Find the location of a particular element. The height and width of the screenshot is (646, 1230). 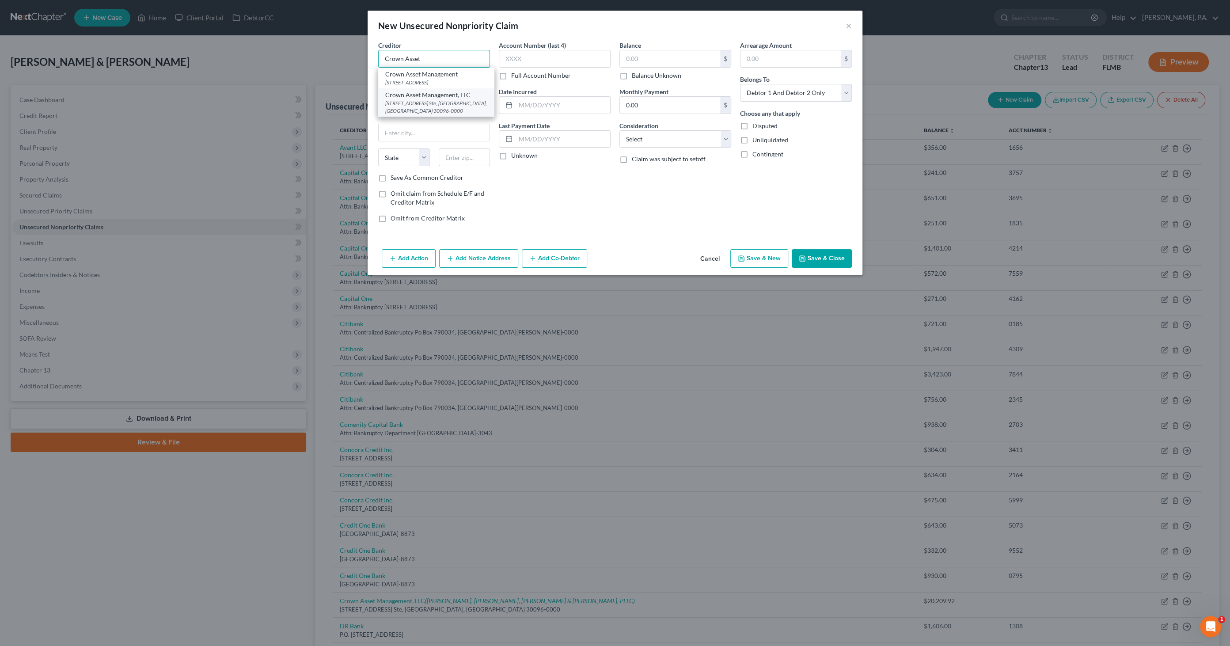

span: Omit claim from Schedule E/F and Creditor Matrix is located at coordinates (437, 197).